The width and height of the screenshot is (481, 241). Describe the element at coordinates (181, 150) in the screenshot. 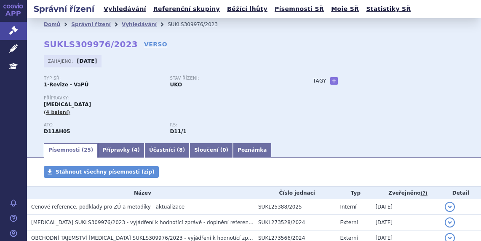

I see `span: 8` at that location.